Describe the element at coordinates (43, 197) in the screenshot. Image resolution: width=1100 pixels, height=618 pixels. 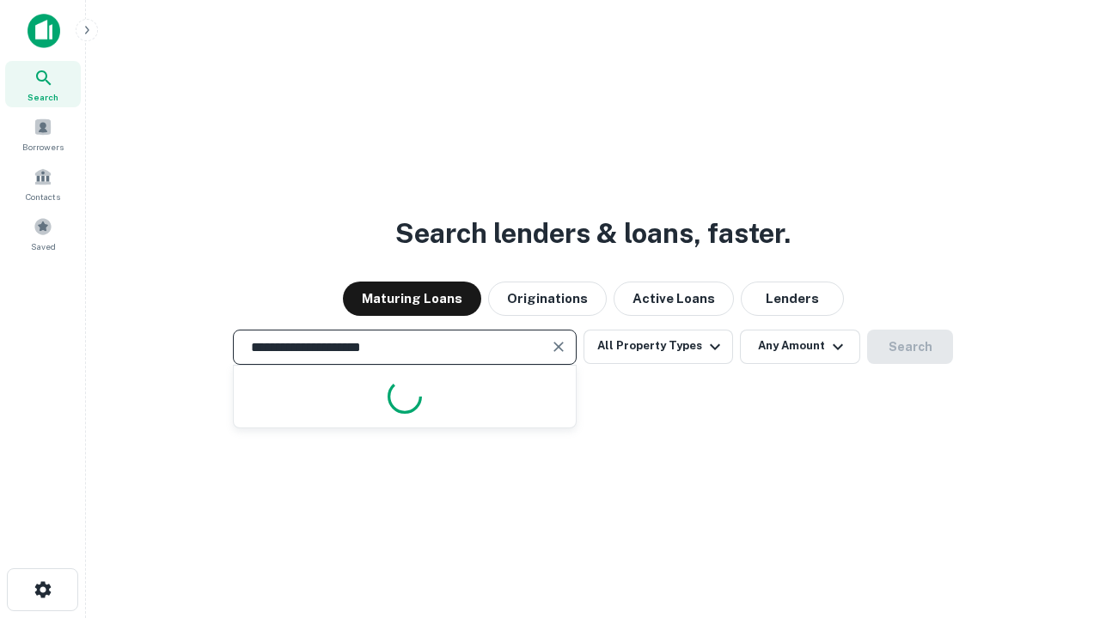
I see `span: Contacts` at that location.